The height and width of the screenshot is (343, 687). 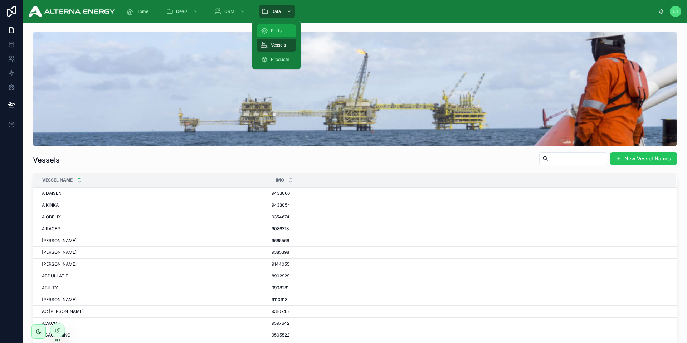 I want to click on span: Deals, so click(x=182, y=11).